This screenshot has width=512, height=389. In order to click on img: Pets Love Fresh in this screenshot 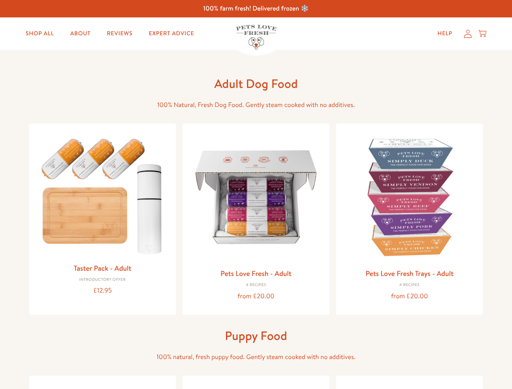, I will do `click(256, 37)`.